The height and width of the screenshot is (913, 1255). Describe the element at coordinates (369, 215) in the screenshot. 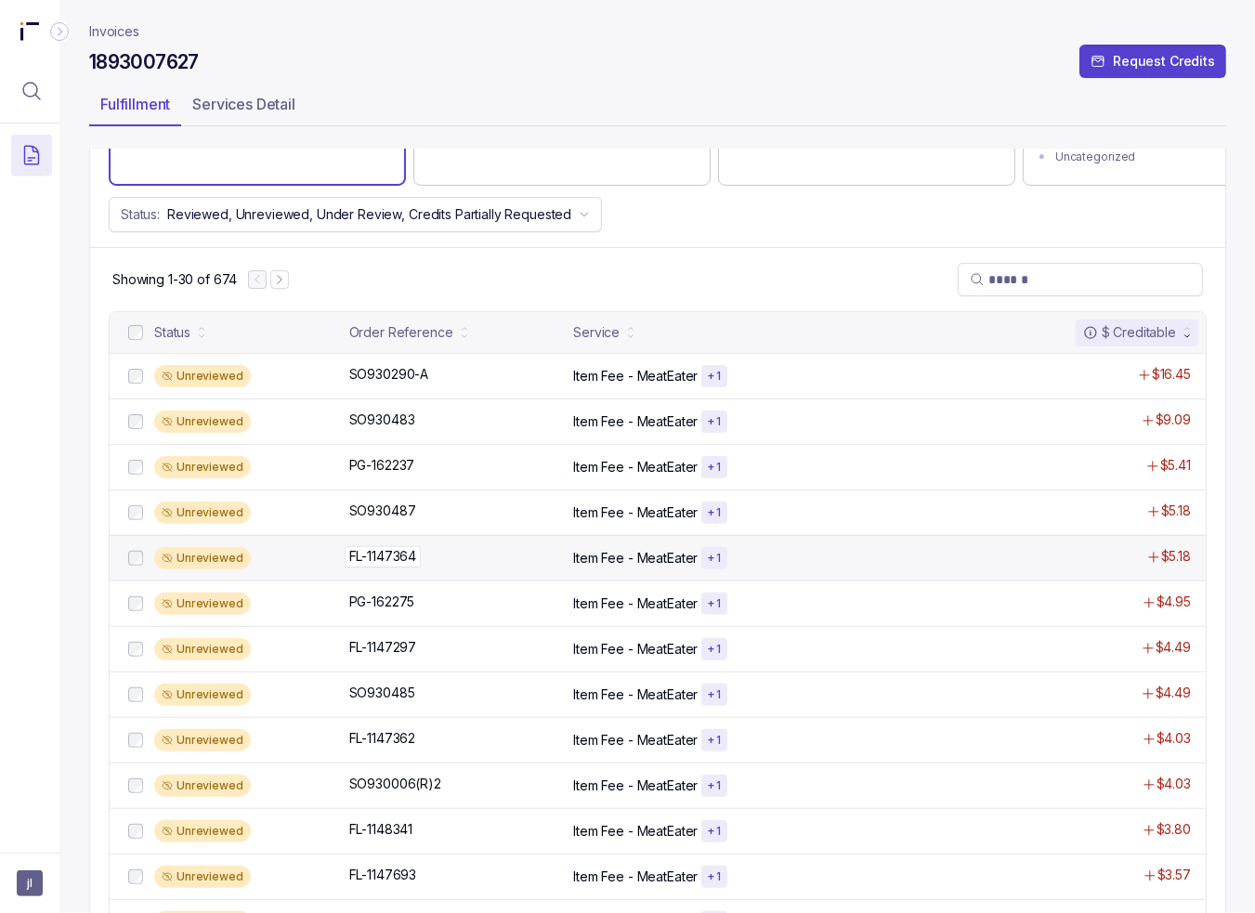

I see `p: Reviewed, Unreviewed, Under Review, Credits Partially Requested` at that location.